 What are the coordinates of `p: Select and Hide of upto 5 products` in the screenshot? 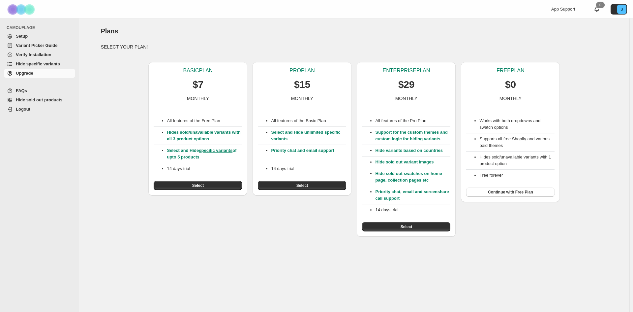 It's located at (205, 154).